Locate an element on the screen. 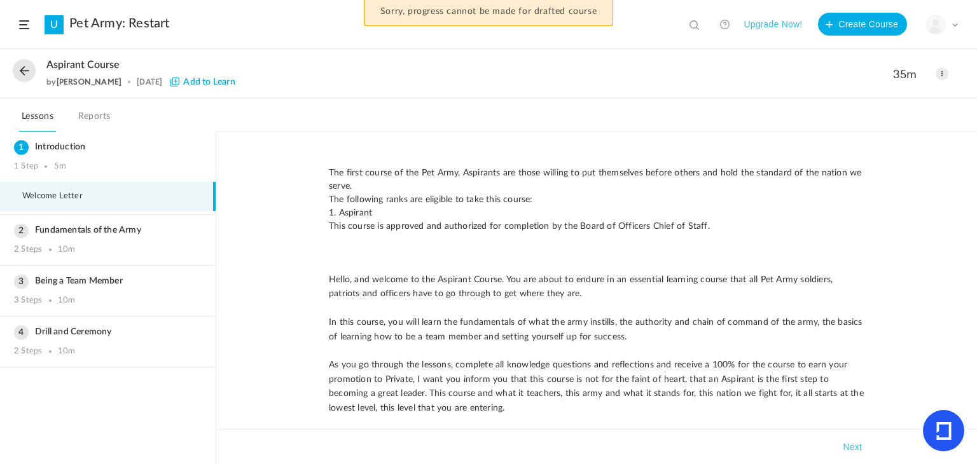 This screenshot has width=977, height=464. p: 1. Aspirant is located at coordinates (597, 213).